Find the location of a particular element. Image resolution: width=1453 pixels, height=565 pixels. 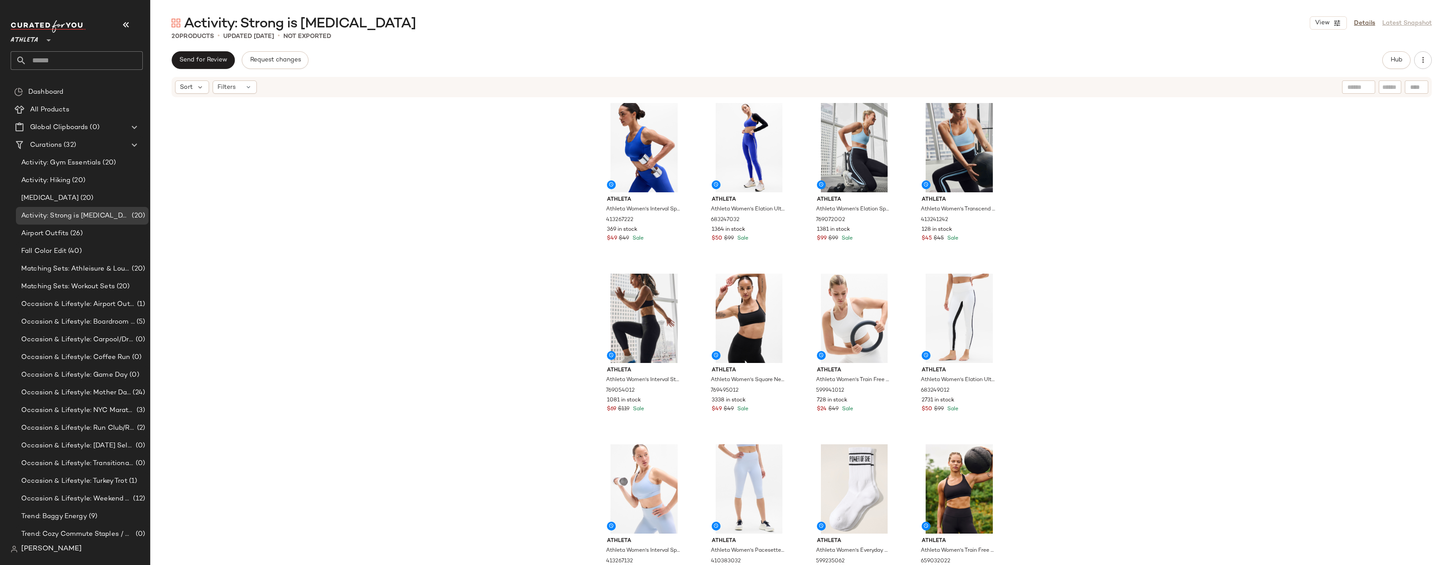

span: 128 in stock is located at coordinates (937, 230).